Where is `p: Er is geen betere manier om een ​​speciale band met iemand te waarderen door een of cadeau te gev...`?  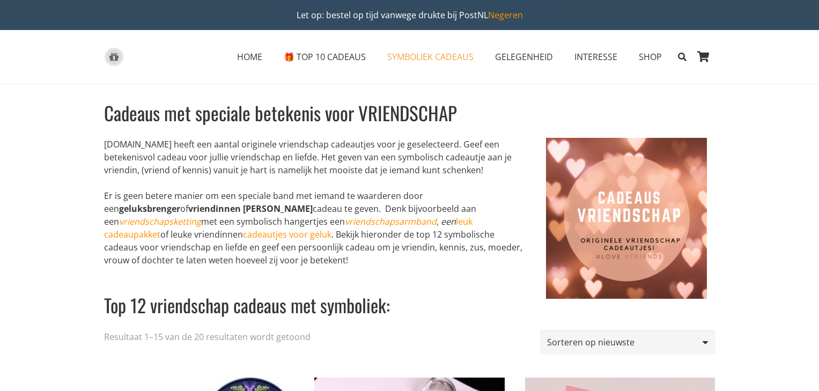 p: Er is geen betere manier om een ​​speciale band met iemand te waarderen door een of cadeau te gev... is located at coordinates (405, 228).